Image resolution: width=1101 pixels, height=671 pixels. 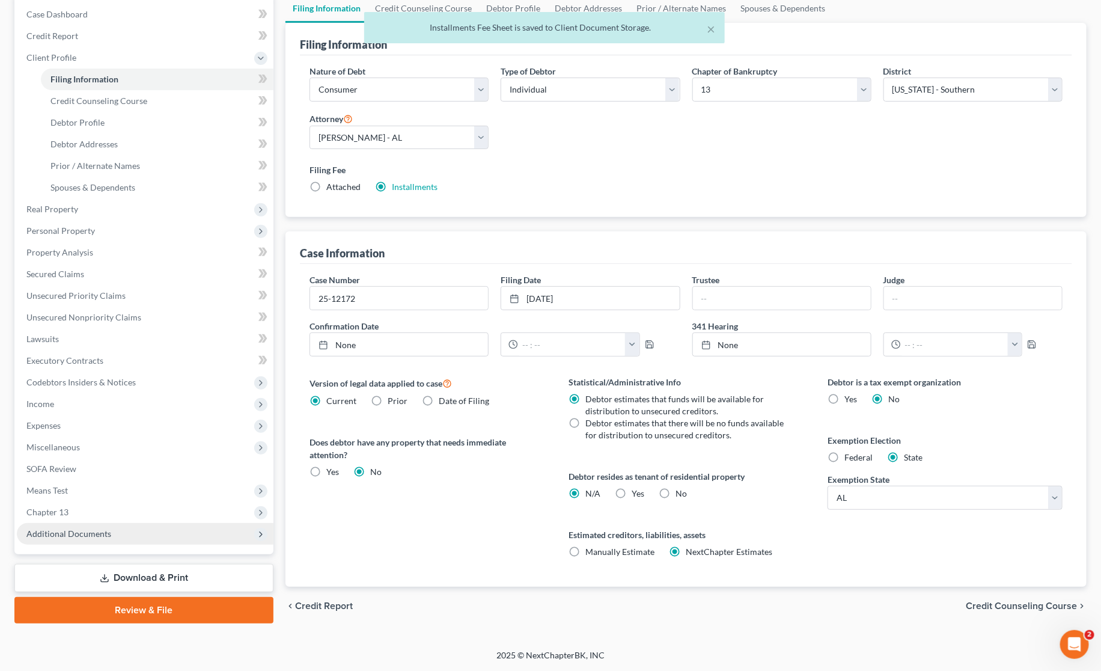 I want to click on i: chevron_left, so click(x=290, y=606).